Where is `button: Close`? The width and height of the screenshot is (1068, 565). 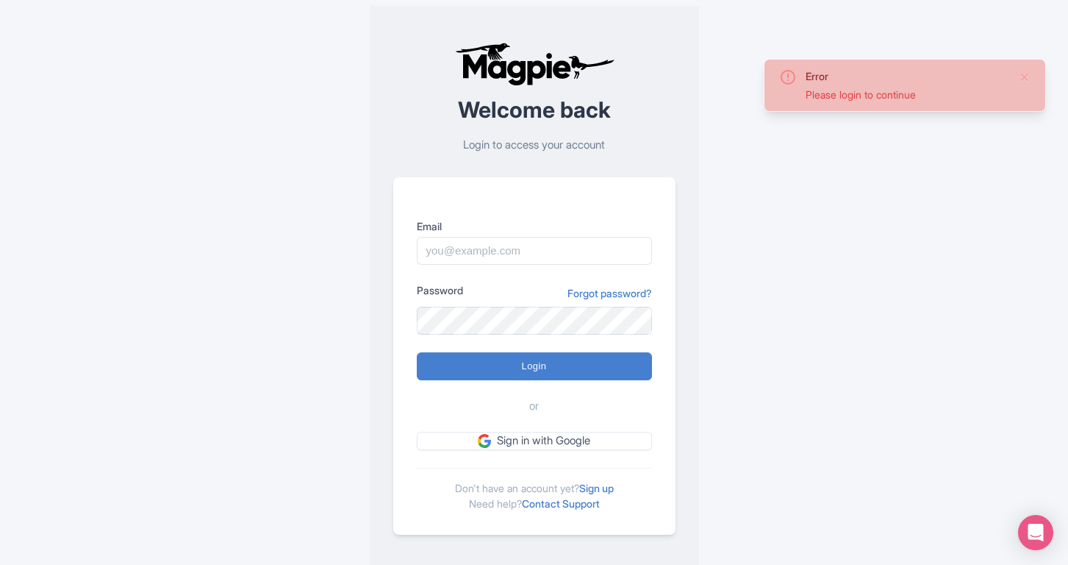 button: Close is located at coordinates (1025, 77).